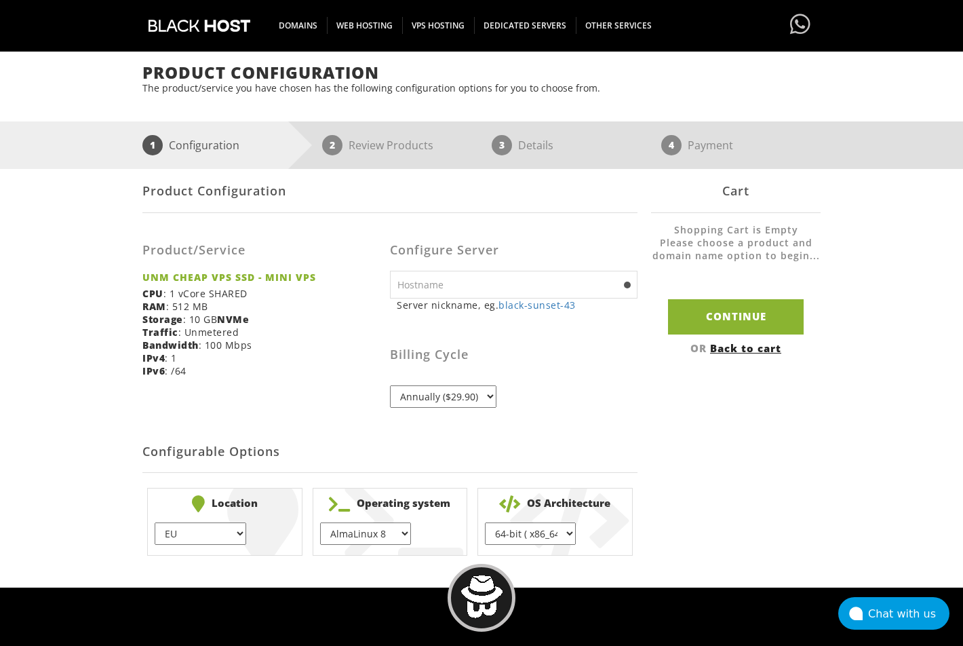 This screenshot has width=963, height=646. I want to click on div: : 1 vCore SHARED : 512 MB : 10 GB : Unmetered : 100 Mbps : 1 : /64, so click(266, 305).